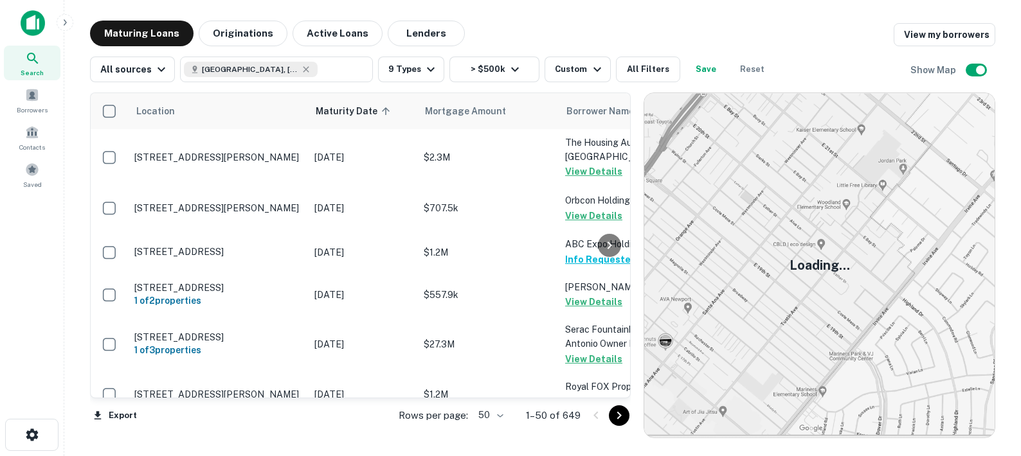 The height and width of the screenshot is (456, 1021). What do you see at coordinates (433, 416) in the screenshot?
I see `p: Rows per page:` at bounding box center [433, 416].